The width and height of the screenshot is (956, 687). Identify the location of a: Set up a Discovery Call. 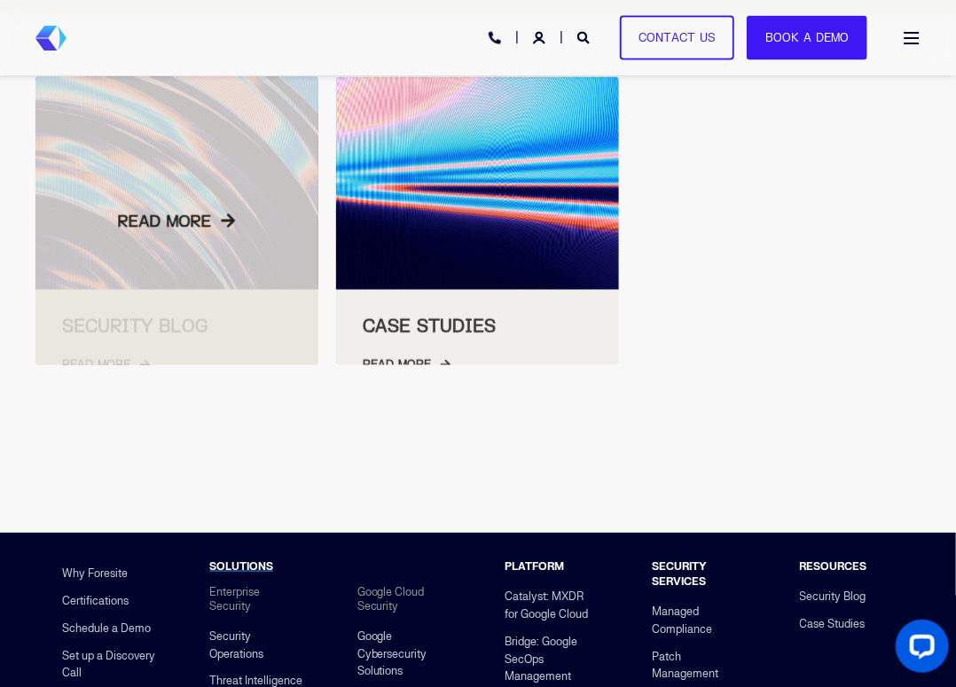
(109, 664).